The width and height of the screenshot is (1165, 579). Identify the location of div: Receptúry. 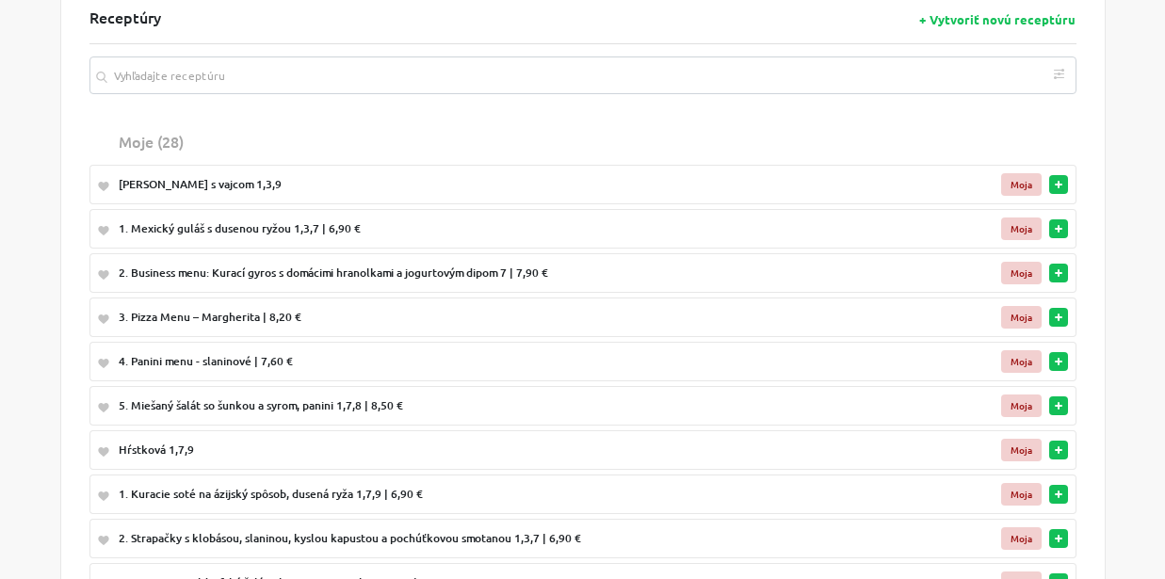
(583, 26).